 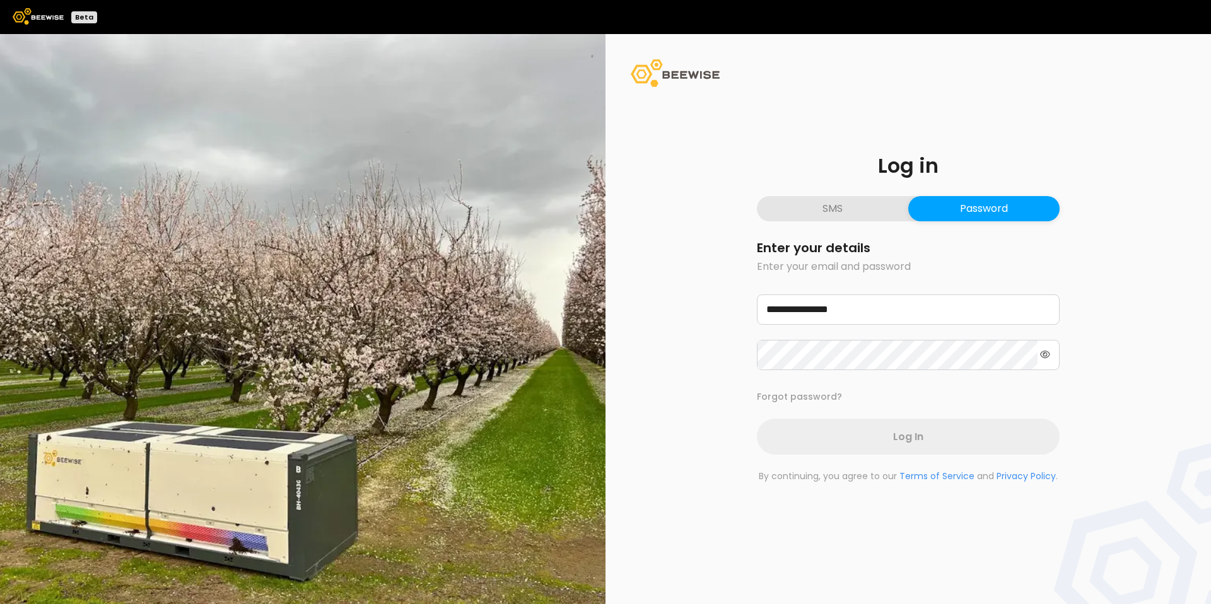 I want to click on a: Terms of Service, so click(x=937, y=476).